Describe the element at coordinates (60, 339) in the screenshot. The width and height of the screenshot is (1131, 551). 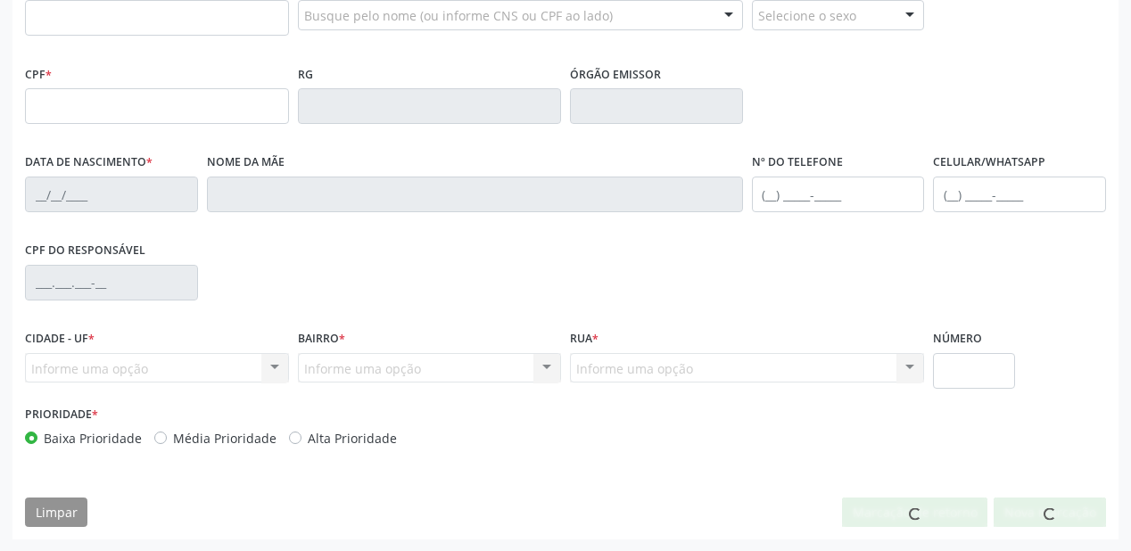
I see `label: Cidade - UF` at that location.